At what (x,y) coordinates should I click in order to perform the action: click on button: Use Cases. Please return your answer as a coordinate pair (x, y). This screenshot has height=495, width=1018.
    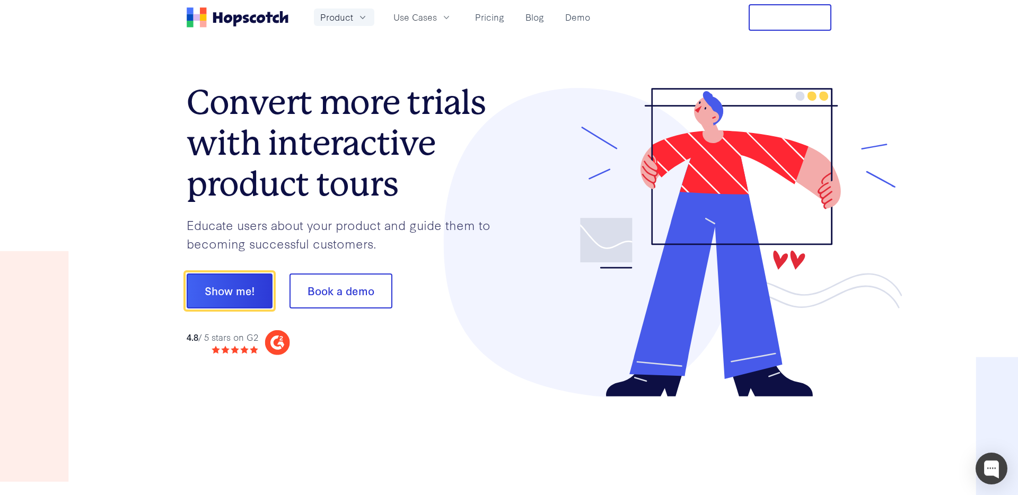
    Looking at the image, I should click on (422, 17).